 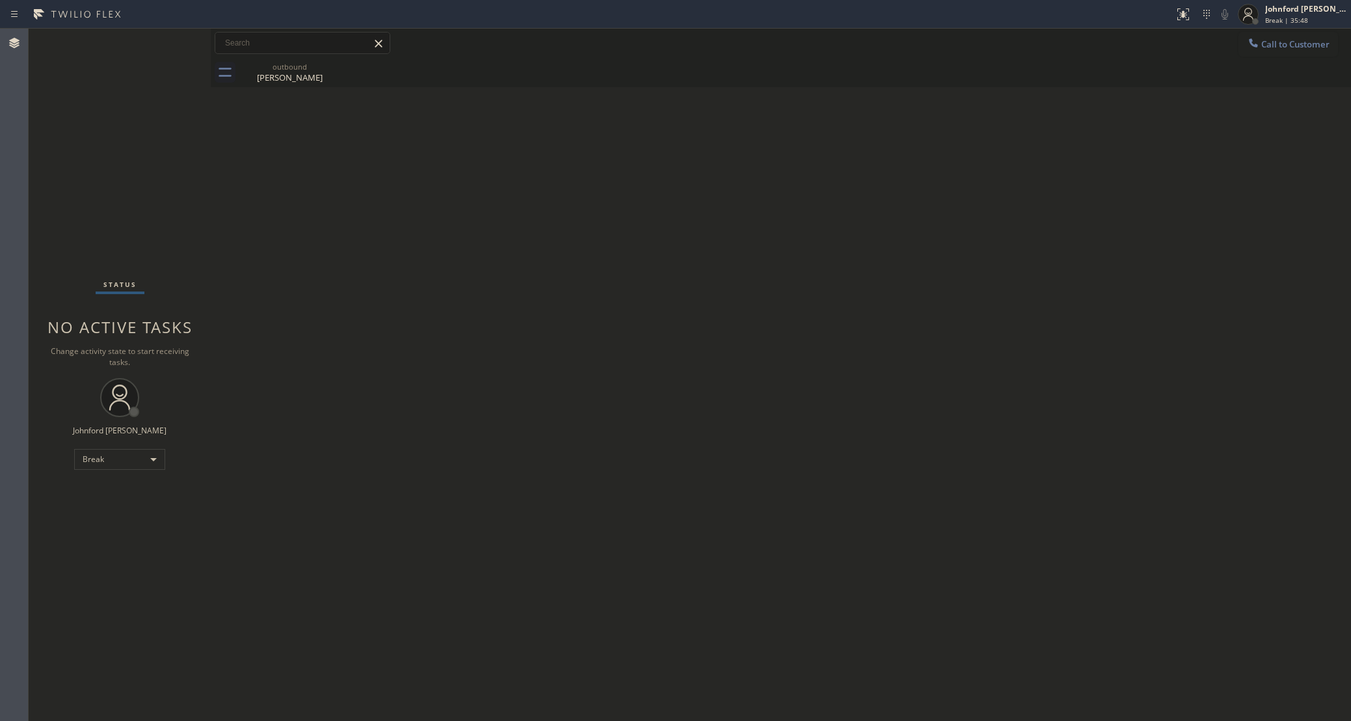 What do you see at coordinates (120, 459) in the screenshot?
I see `div: Break` at bounding box center [120, 459].